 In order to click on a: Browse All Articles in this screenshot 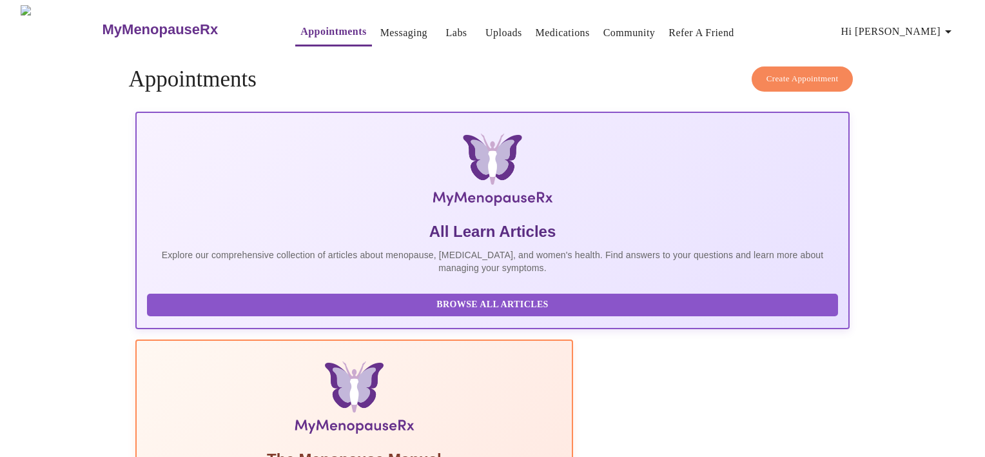, I will do `click(495, 303)`.